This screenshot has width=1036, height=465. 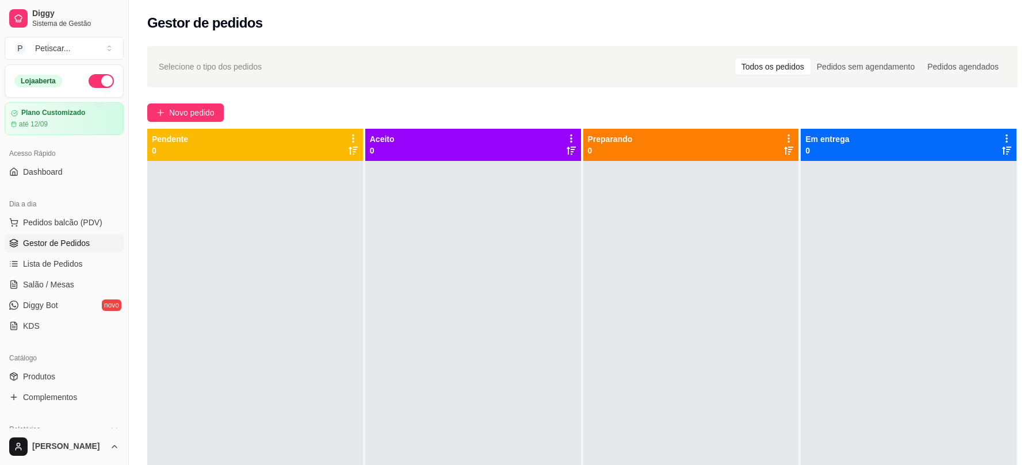 What do you see at coordinates (170, 139) in the screenshot?
I see `p: Pendente` at bounding box center [170, 139].